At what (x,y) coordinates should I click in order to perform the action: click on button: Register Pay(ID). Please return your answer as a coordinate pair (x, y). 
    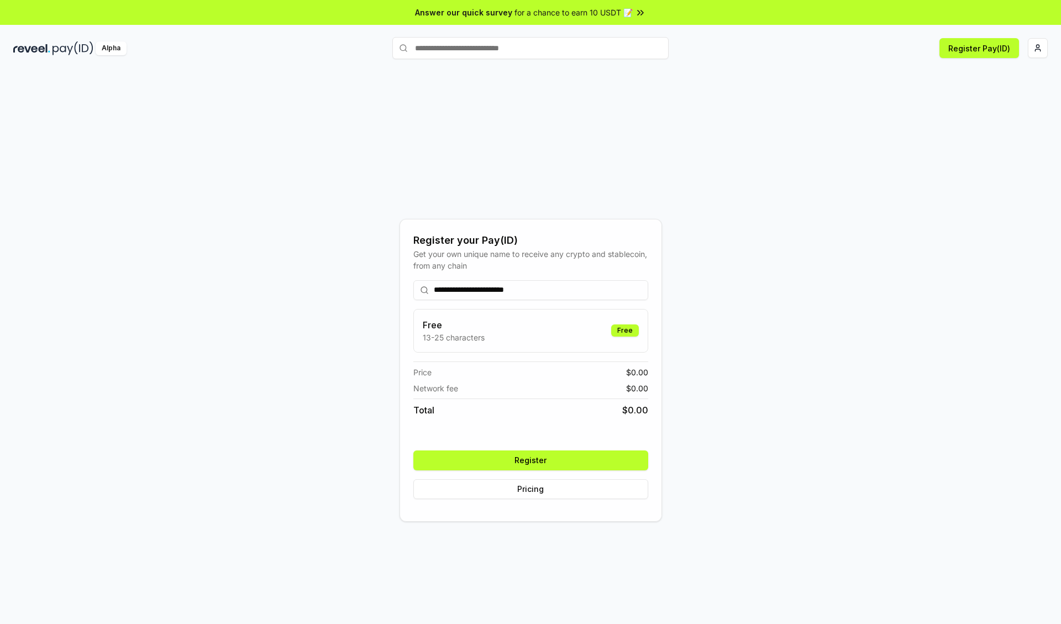
    Looking at the image, I should click on (980, 48).